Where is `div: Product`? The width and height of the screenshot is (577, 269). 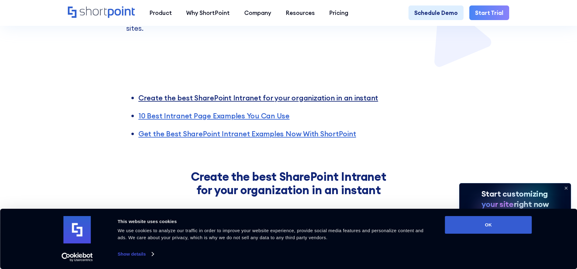 div: Product is located at coordinates (161, 13).